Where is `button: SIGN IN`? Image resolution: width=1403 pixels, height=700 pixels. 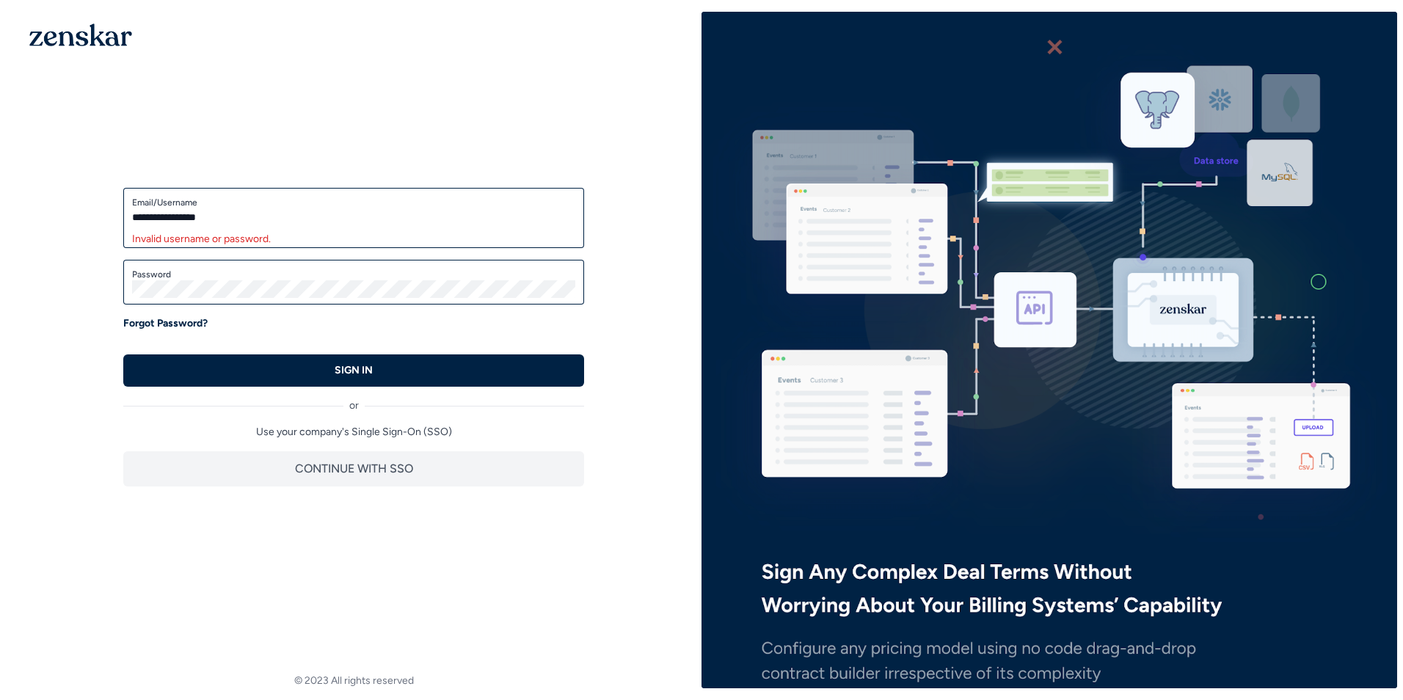
button: SIGN IN is located at coordinates (354, 371).